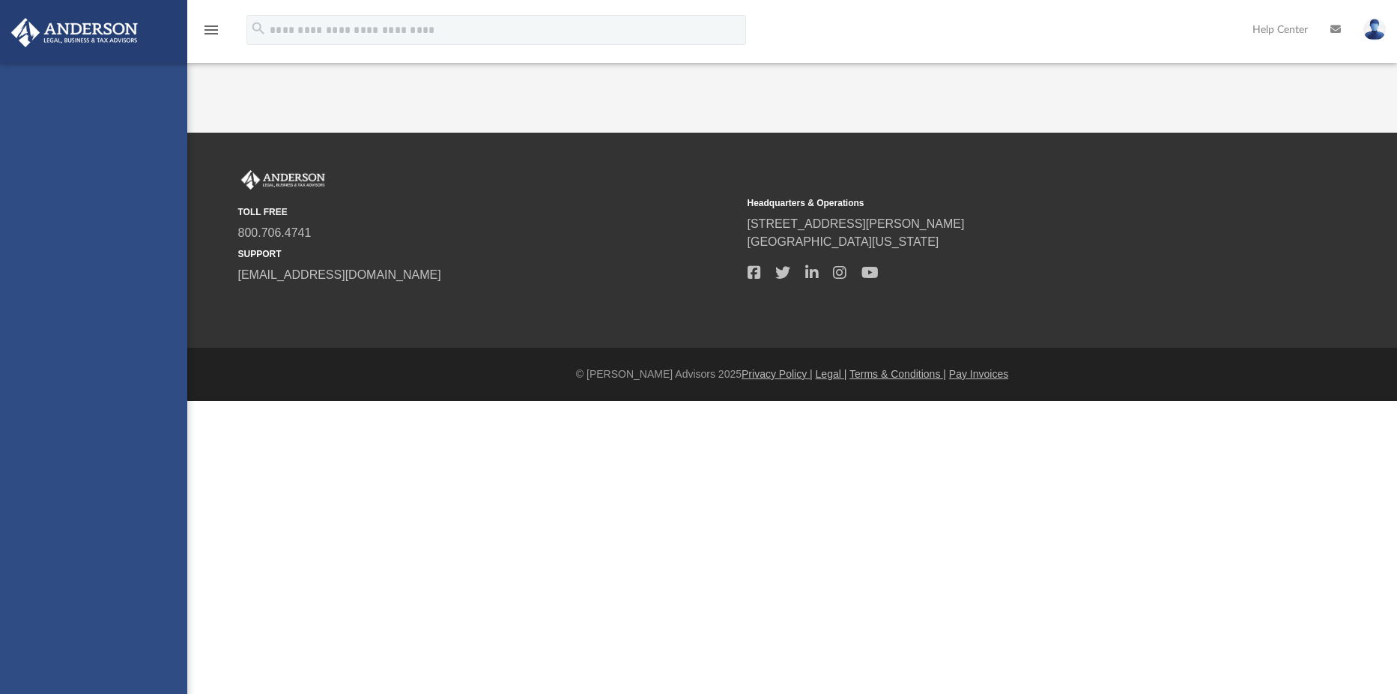  I want to click on a: Terms & Conditions |, so click(897, 374).